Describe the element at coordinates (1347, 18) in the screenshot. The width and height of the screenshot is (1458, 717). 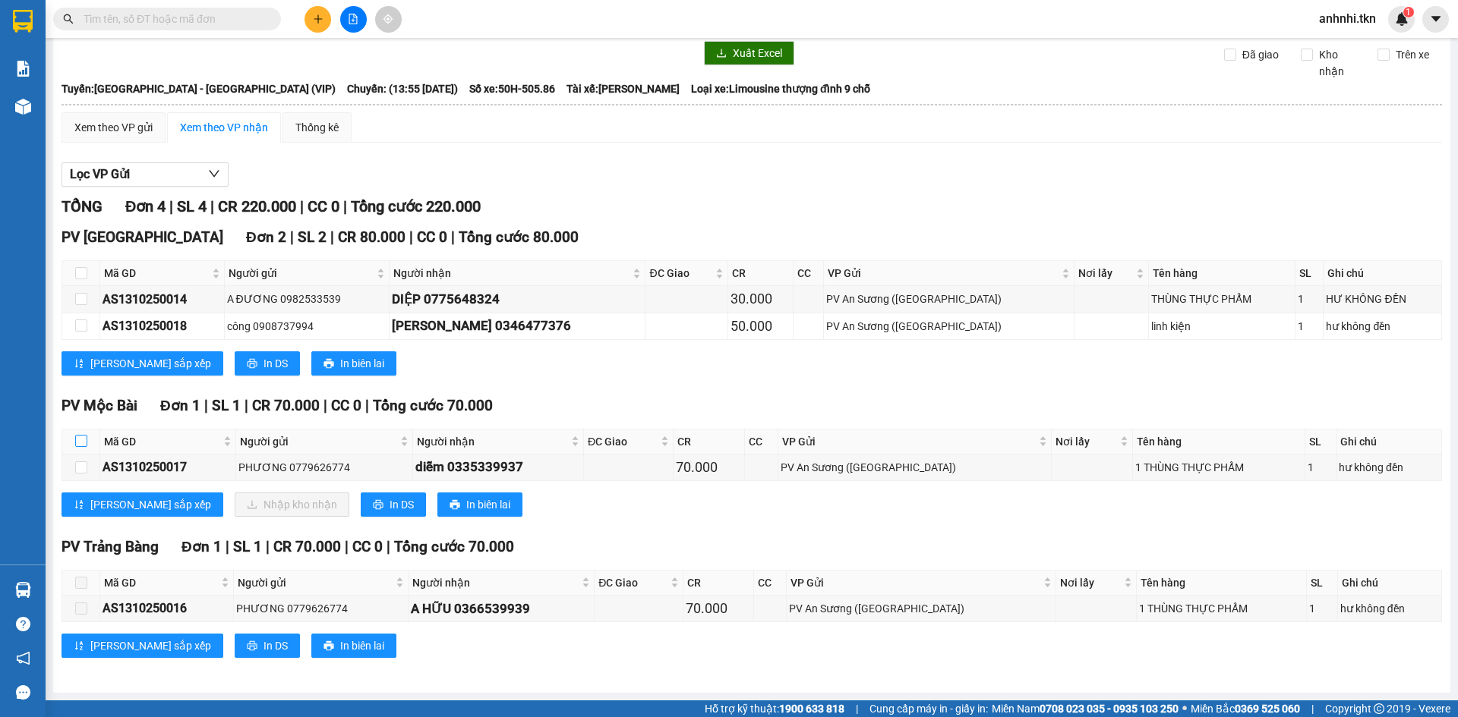
I see `span: anhnhi.tkn` at that location.